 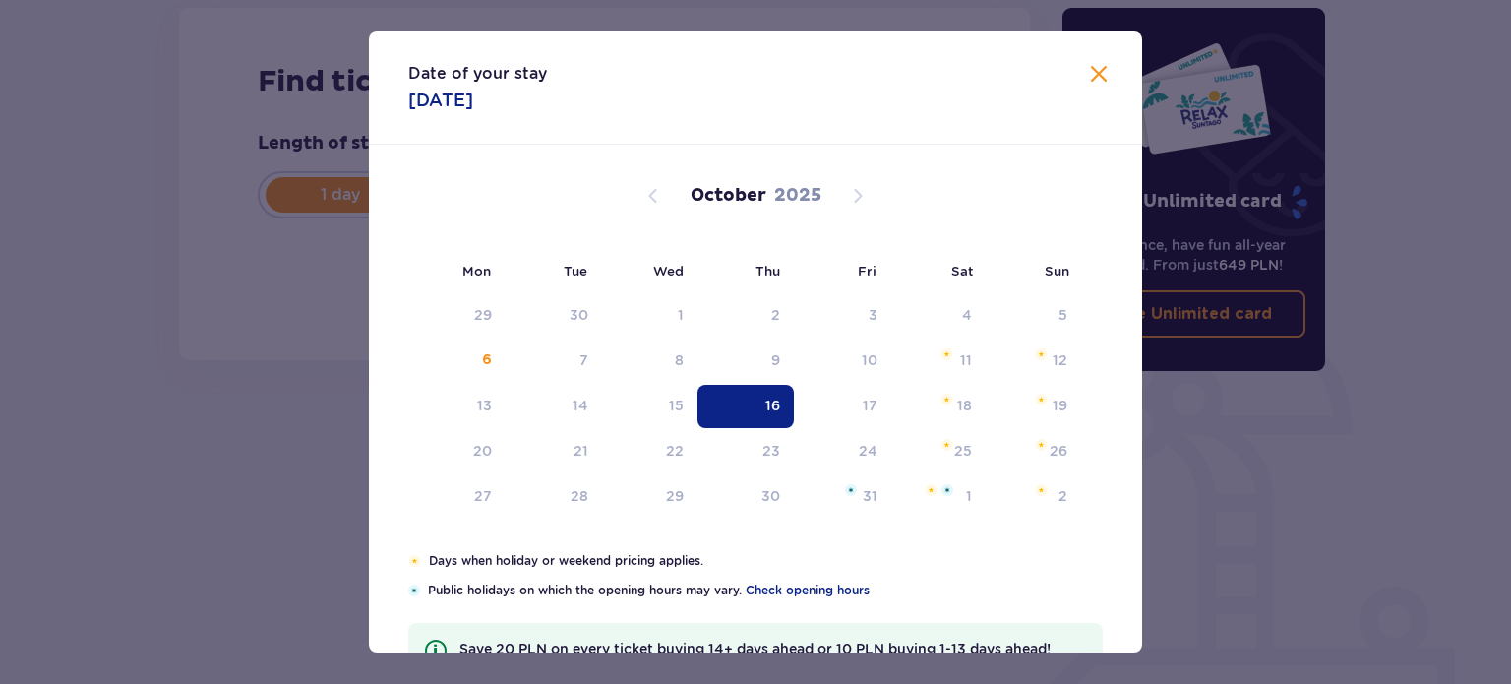 What do you see at coordinates (583, 360) in the screenshot?
I see `div: 7` at bounding box center [583, 360].